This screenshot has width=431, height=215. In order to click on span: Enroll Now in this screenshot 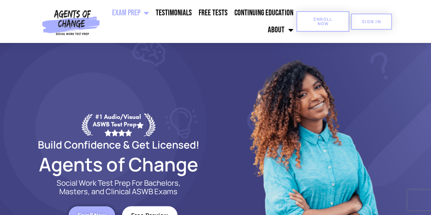, I will do `click(322, 21)`.